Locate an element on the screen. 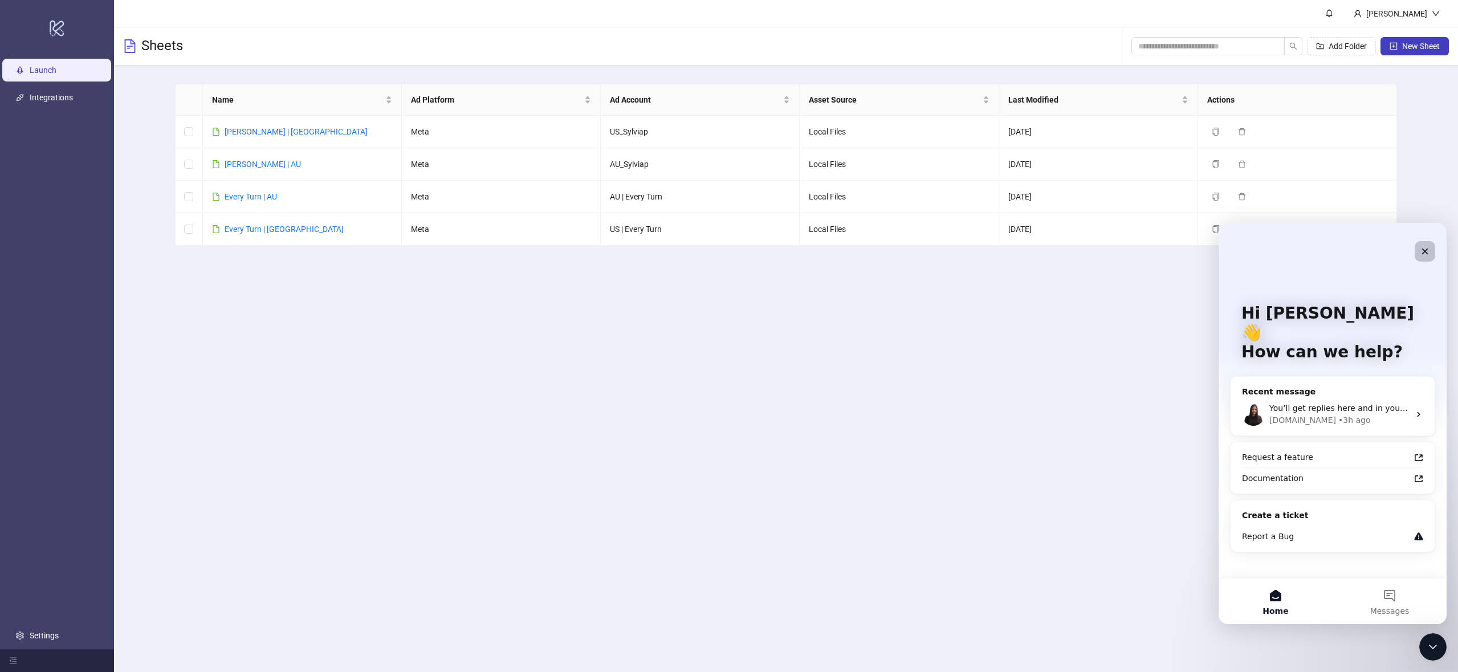  div: Close is located at coordinates (206, 29).